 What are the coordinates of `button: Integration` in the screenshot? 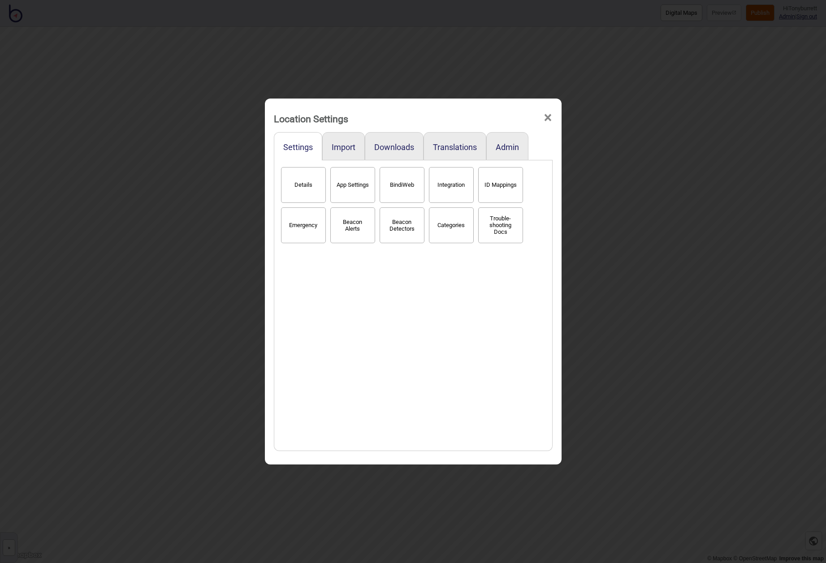 It's located at (451, 185).